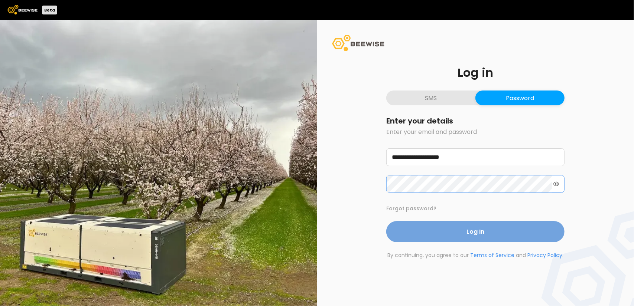  I want to click on img: Beewise logo, so click(22, 10).